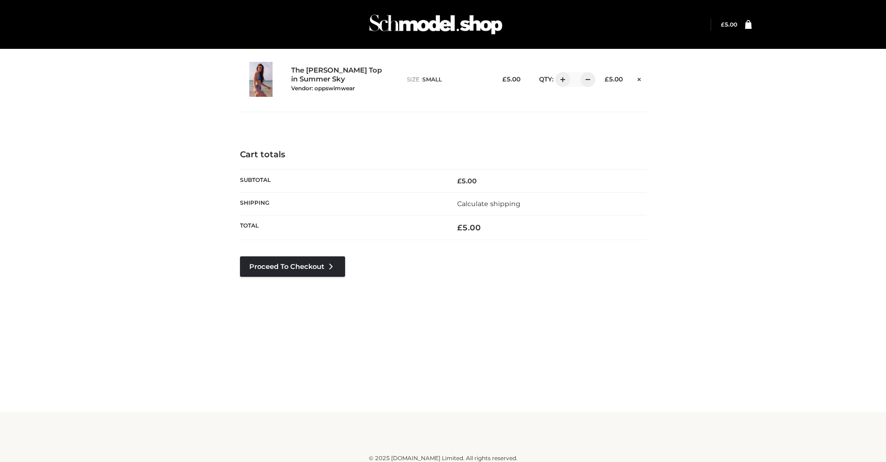 This screenshot has height=462, width=886. Describe the element at coordinates (436, 24) in the screenshot. I see `a: Schmodel Admin 964` at that location.